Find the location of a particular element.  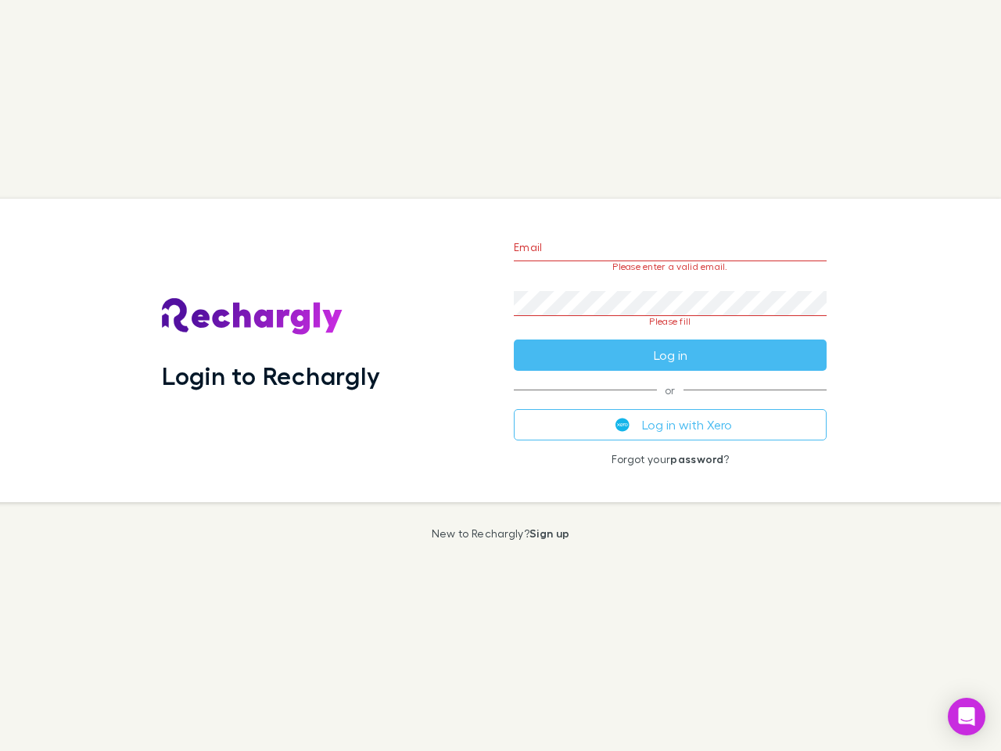

div: Open Intercom Messenger is located at coordinates (967, 717).